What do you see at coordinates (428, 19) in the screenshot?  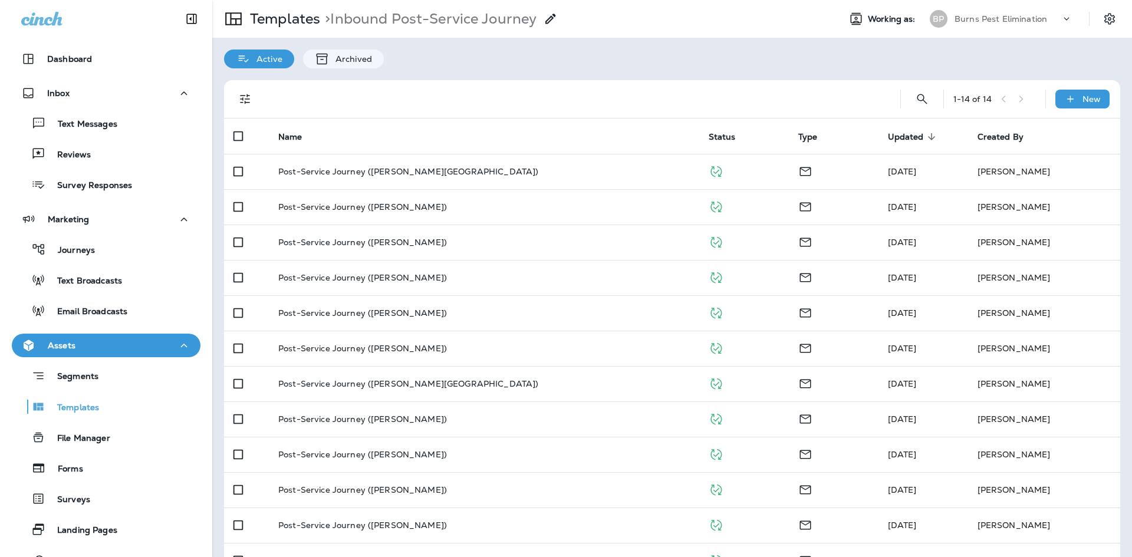 I see `p: Inbound Post-Service Journey` at bounding box center [428, 19].